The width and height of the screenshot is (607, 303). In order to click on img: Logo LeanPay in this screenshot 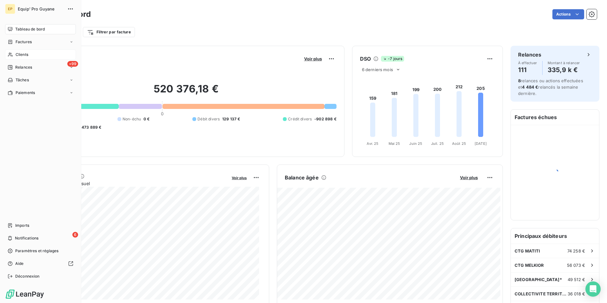, I will do `click(25, 294)`.